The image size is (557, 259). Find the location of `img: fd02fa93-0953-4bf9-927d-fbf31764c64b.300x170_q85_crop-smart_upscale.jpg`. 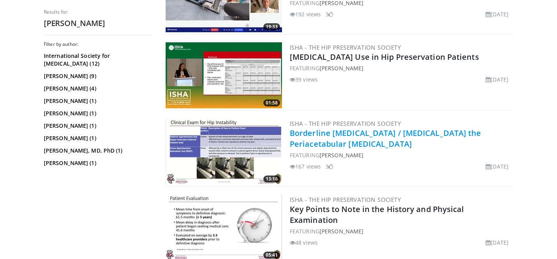

img: fd02fa93-0953-4bf9-927d-fbf31764c64b.300x170_q85_crop-smart_upscale.jpg is located at coordinates (224, 151).